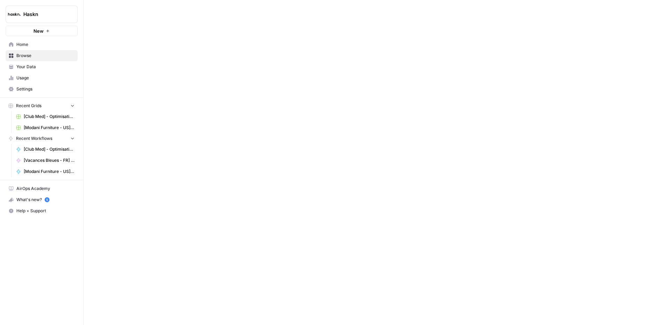 The width and height of the screenshot is (669, 325). I want to click on span: Haskn, so click(44, 14).